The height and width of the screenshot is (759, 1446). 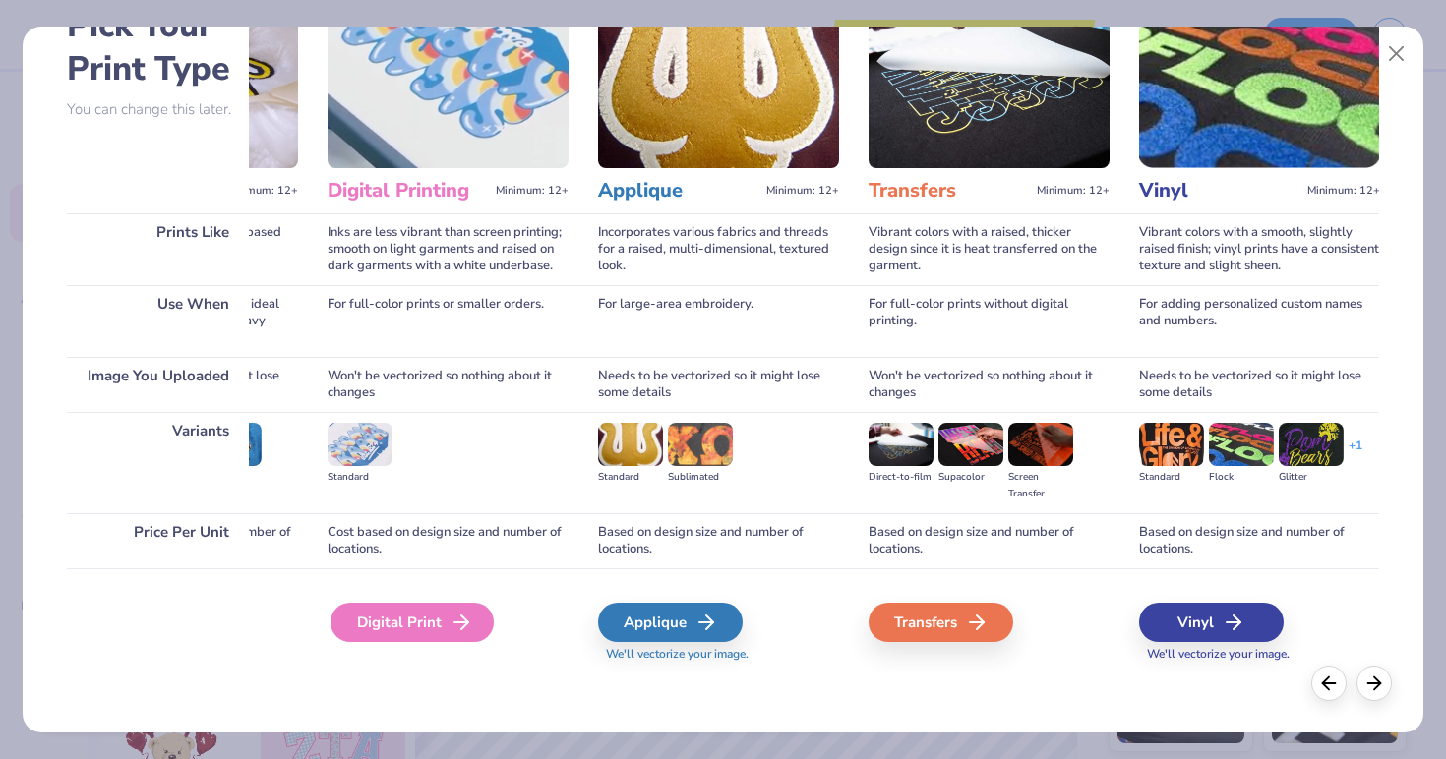 What do you see at coordinates (948, 191) in the screenshot?
I see `h3: Transfers` at bounding box center [948, 191].